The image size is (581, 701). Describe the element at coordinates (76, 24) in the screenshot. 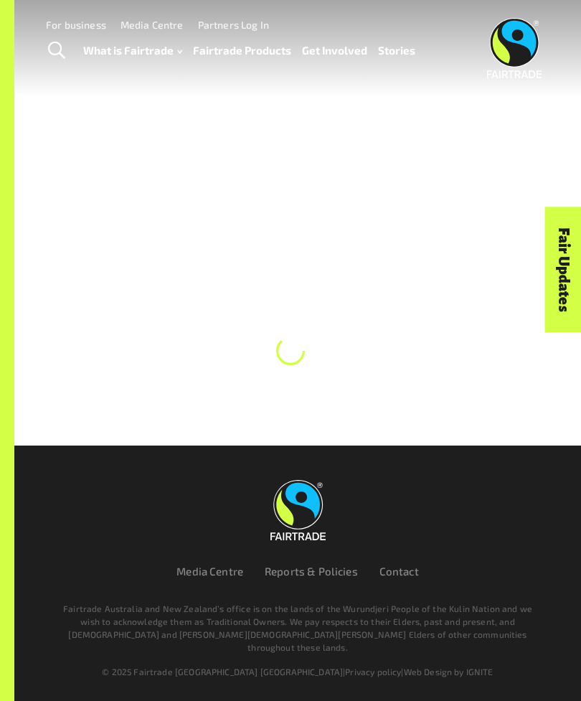

I see `a: For business` at that location.